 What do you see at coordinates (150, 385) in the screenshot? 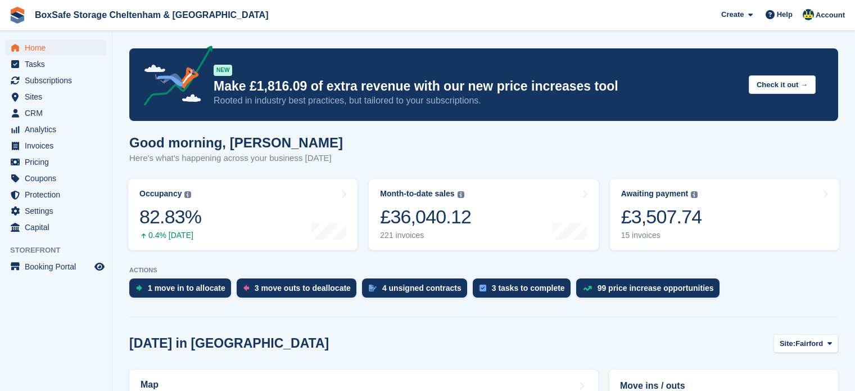
I see `h2: Map` at bounding box center [150, 385].